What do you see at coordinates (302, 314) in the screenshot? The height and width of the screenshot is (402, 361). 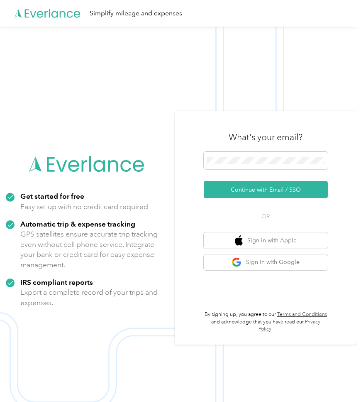 I see `a: Terms and Conditions` at bounding box center [302, 314].